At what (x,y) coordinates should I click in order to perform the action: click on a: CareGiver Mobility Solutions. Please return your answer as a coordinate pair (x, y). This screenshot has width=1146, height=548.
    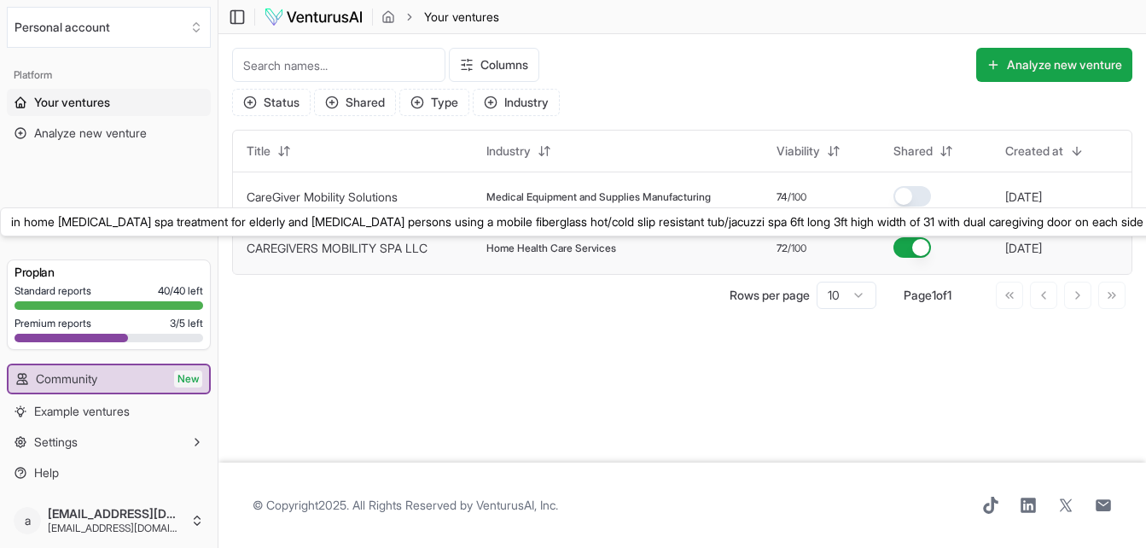
    Looking at the image, I should click on (322, 196).